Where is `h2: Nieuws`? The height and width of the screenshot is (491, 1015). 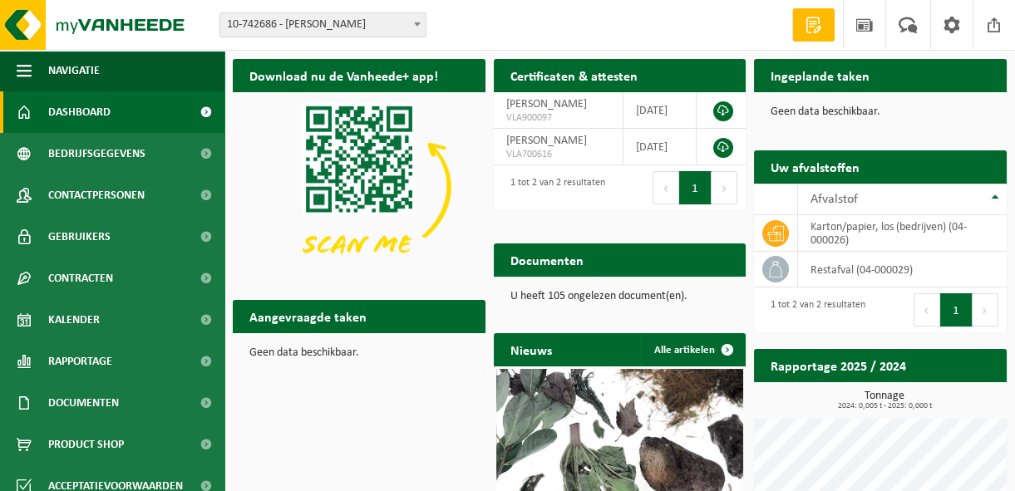 h2: Nieuws is located at coordinates (531, 349).